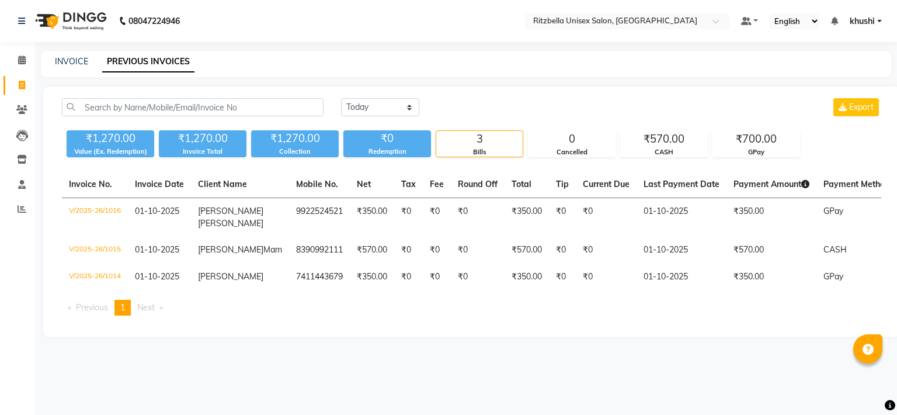 Image resolution: width=897 pixels, height=415 pixels. Describe the element at coordinates (146, 307) in the screenshot. I see `span: Next` at that location.